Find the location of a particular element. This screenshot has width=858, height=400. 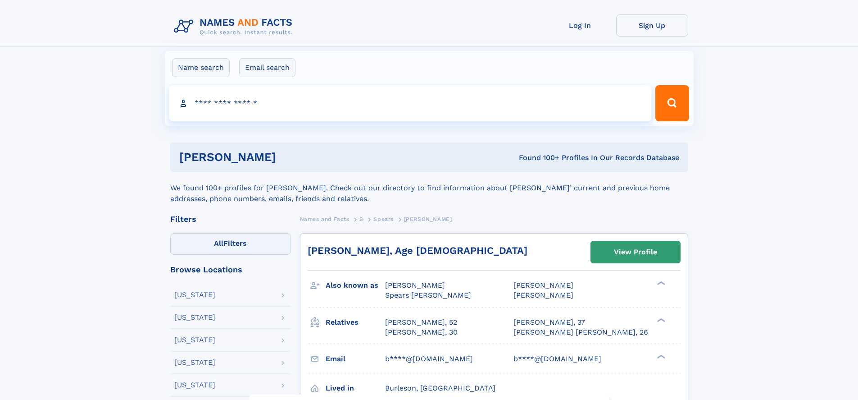

div: Found 100+ Profiles In Our Records Database is located at coordinates (538, 158).